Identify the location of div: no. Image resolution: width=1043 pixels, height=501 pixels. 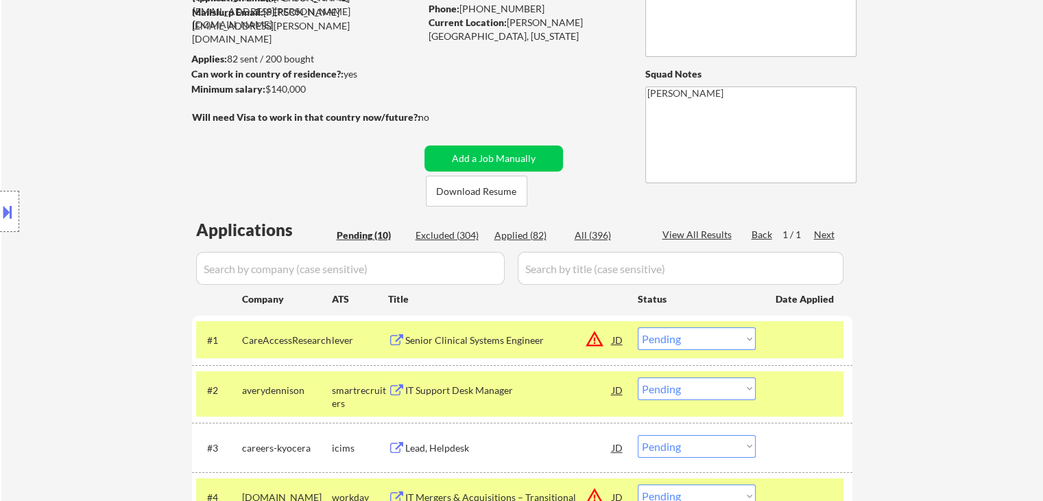
(438, 117).